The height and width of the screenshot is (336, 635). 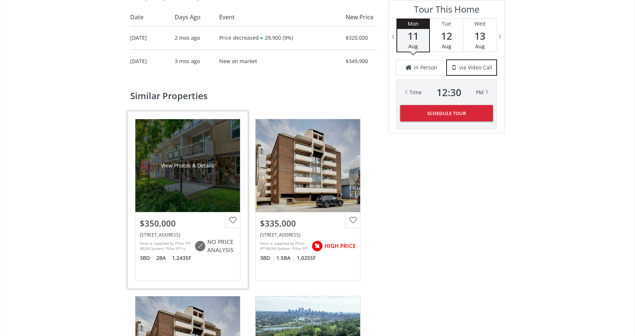 What do you see at coordinates (282, 61) in the screenshot?
I see `td: New on market` at bounding box center [282, 61].